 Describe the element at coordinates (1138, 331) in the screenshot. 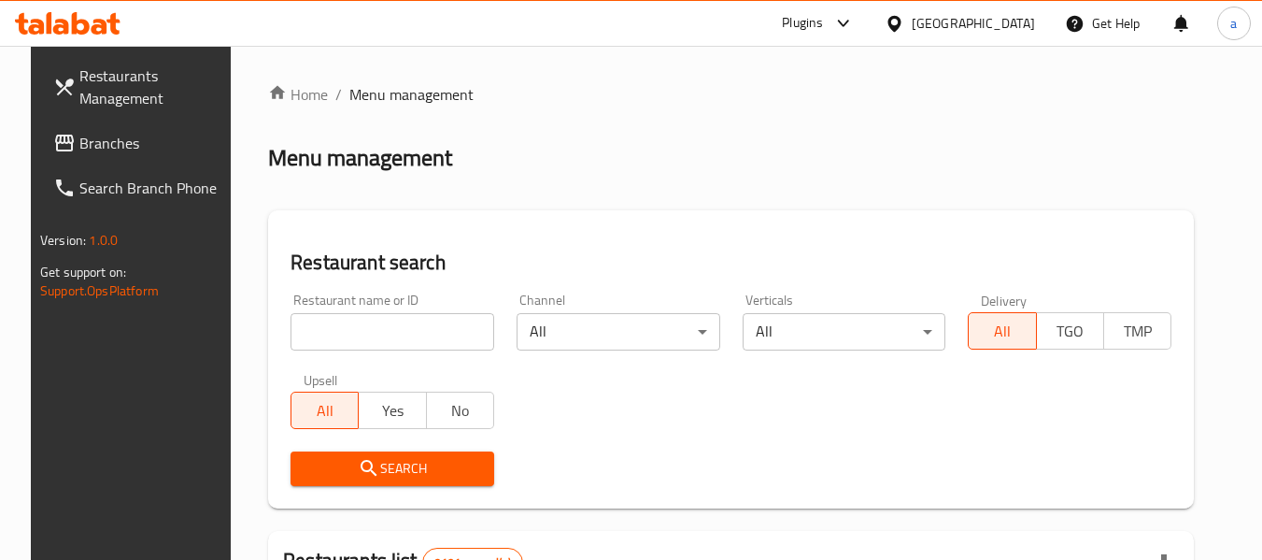

I see `span: TMP` at that location.